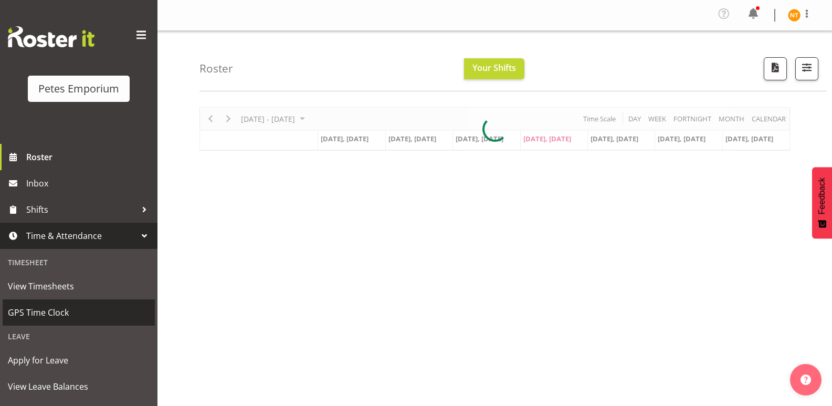  Describe the element at coordinates (216, 68) in the screenshot. I see `h4: Roster` at that location.